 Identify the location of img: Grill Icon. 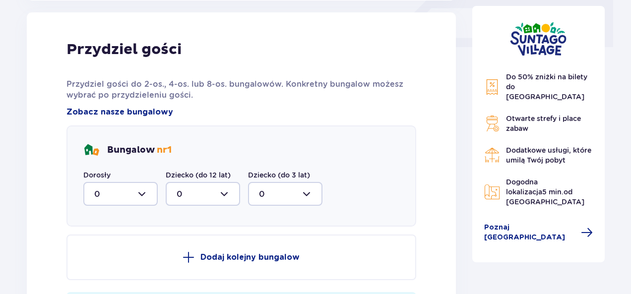
(492, 124).